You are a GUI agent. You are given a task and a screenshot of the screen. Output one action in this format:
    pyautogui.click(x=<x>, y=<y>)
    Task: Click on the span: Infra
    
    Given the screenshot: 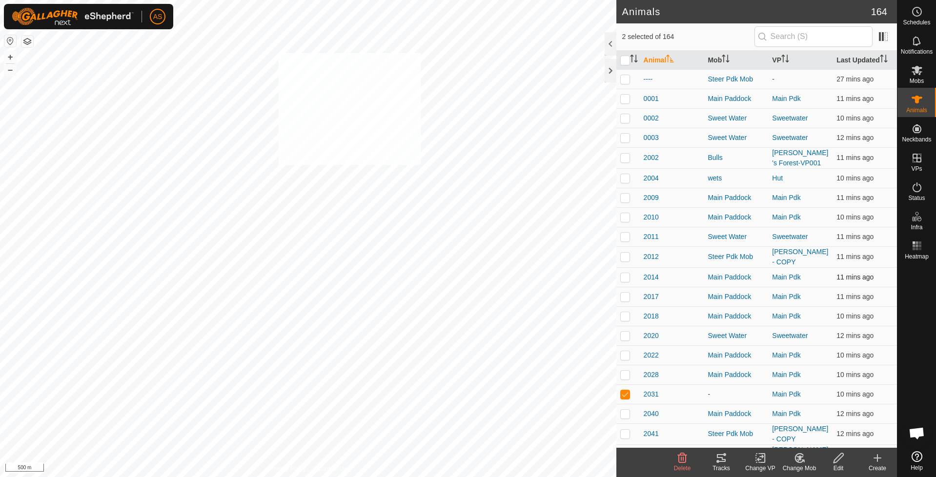 What is the action you would take?
    pyautogui.click(x=916, y=227)
    